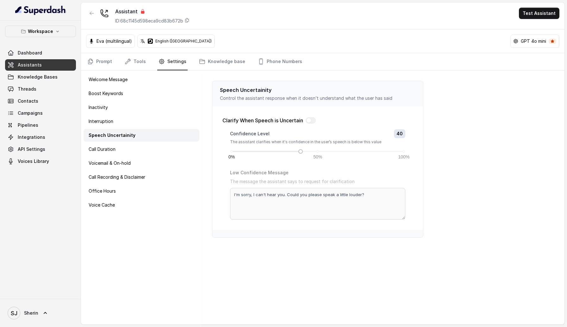 The height and width of the screenshot is (327, 567). I want to click on a: Assistants, so click(41, 65).